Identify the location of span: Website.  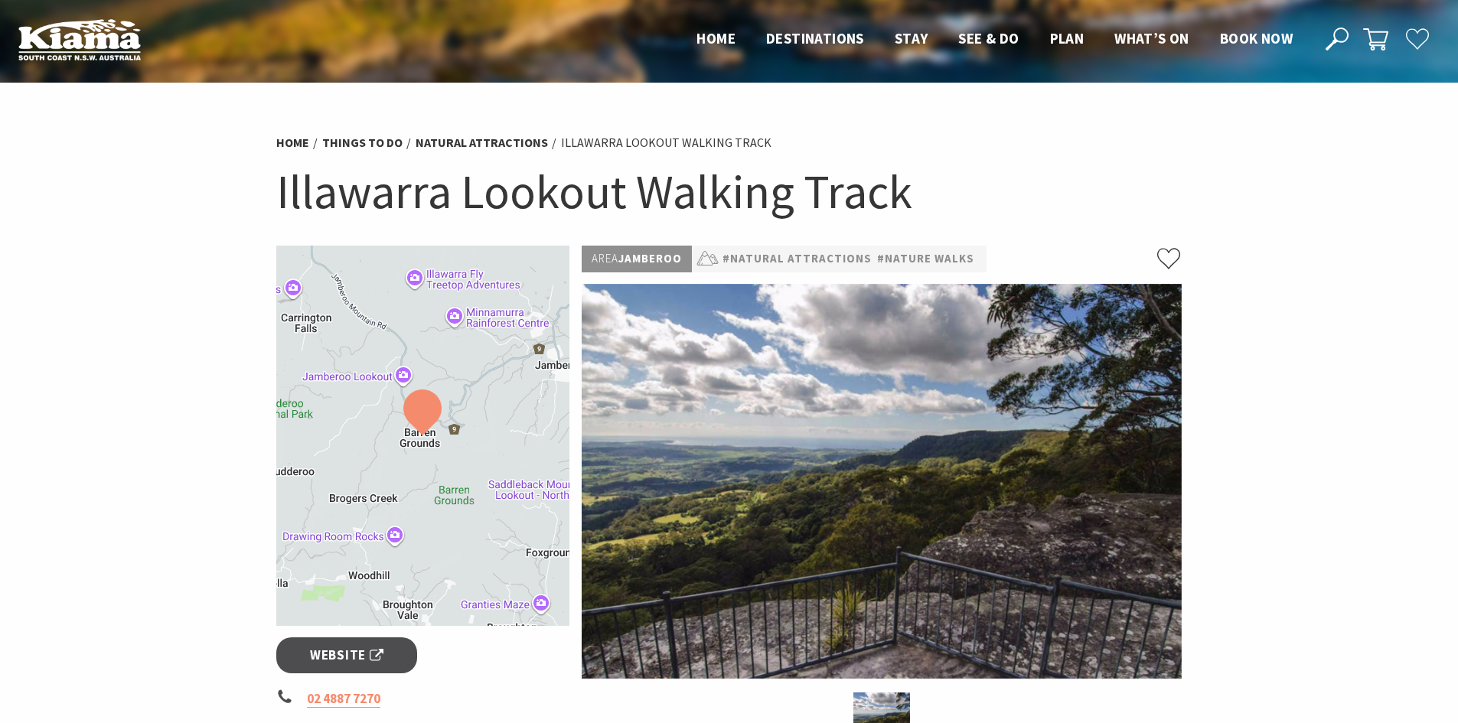
(347, 655).